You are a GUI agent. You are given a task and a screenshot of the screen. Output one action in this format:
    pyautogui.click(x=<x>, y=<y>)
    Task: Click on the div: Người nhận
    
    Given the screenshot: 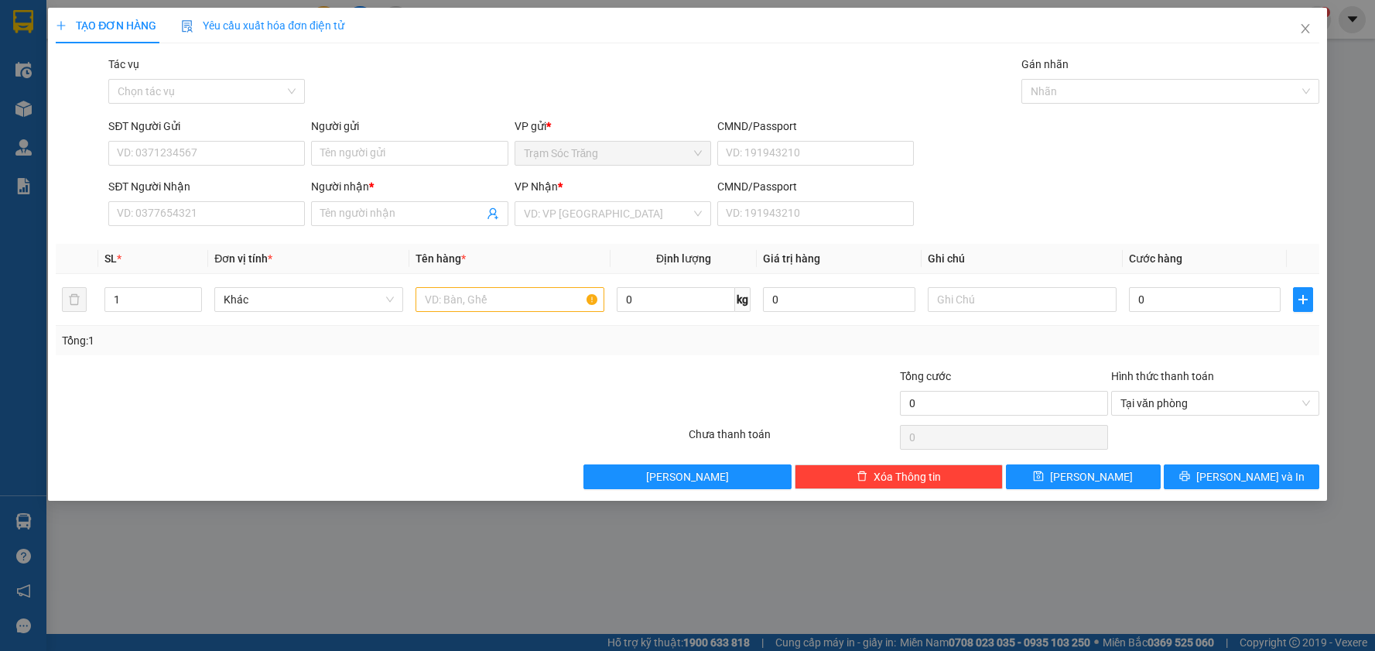 What is the action you would take?
    pyautogui.click(x=409, y=186)
    